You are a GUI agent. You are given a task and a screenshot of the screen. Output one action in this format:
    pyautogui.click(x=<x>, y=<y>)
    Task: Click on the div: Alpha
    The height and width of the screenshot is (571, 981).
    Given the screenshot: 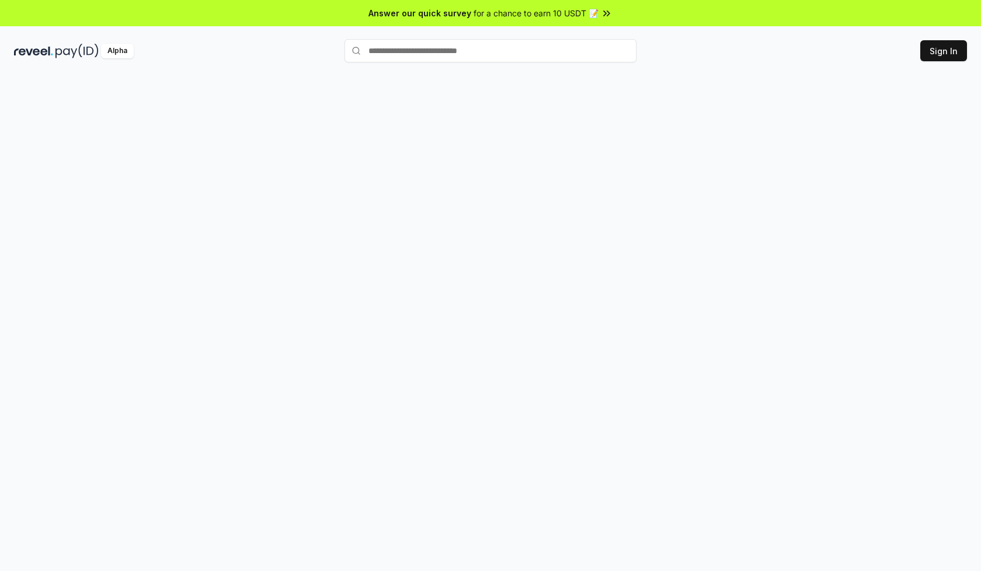 What is the action you would take?
    pyautogui.click(x=117, y=51)
    